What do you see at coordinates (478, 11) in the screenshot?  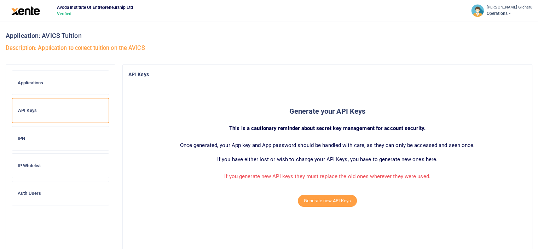 I see `img: profile-user` at bounding box center [478, 11].